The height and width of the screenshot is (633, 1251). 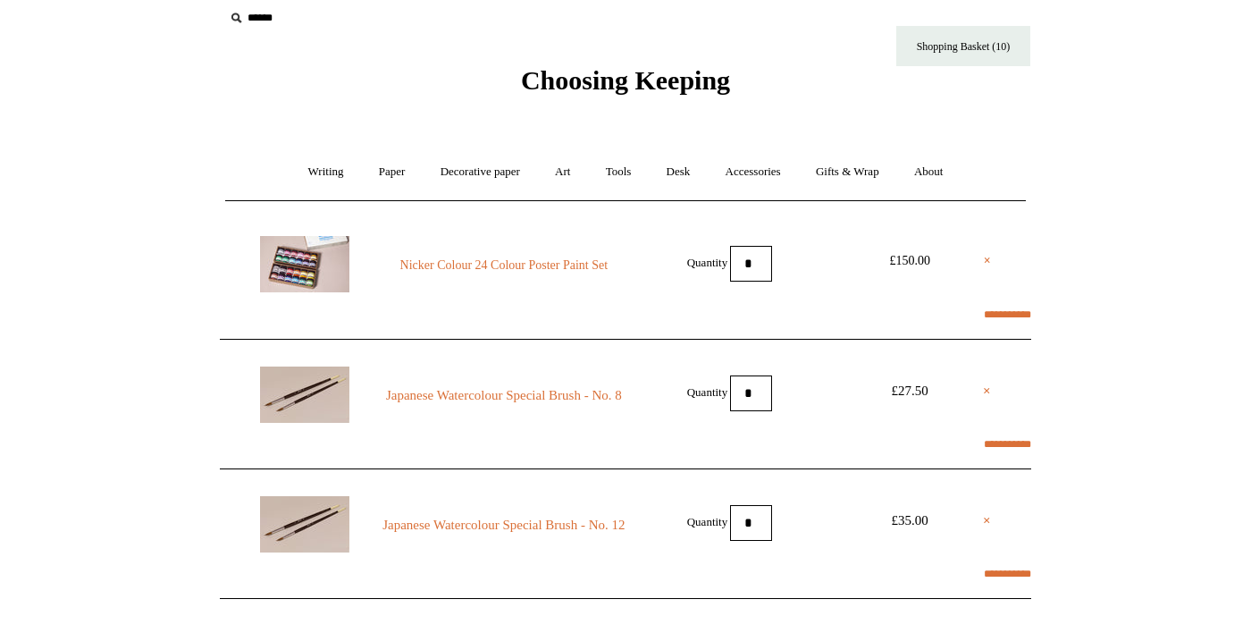 What do you see at coordinates (392, 172) in the screenshot?
I see `a: Paper` at bounding box center [392, 172].